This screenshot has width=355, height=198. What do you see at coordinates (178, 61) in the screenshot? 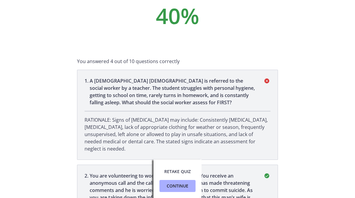
I see `p: You answered 4 out of 10 questions correctly` at bounding box center [178, 61].